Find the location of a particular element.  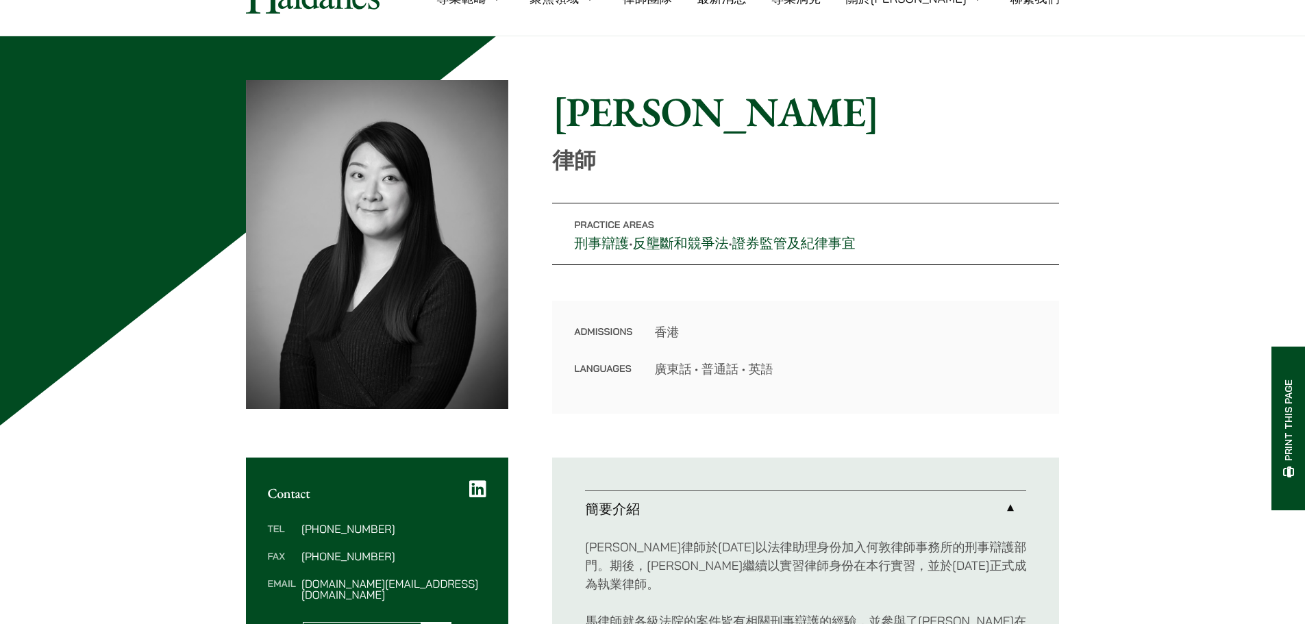

h2: Contact is located at coordinates (377, 493).